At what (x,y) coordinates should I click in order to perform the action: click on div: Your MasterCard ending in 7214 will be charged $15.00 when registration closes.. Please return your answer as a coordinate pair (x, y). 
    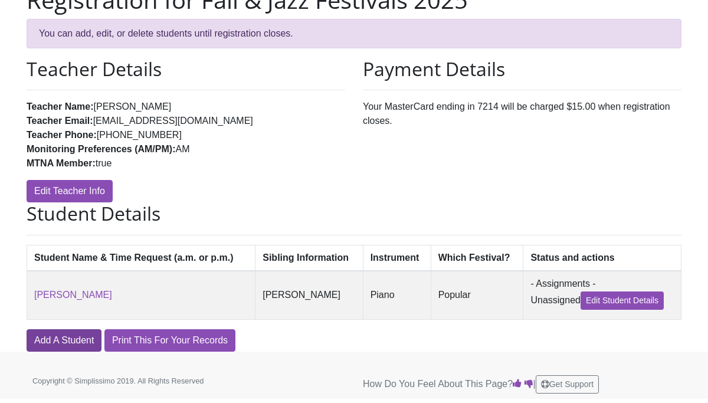
    Looking at the image, I should click on (522, 130).